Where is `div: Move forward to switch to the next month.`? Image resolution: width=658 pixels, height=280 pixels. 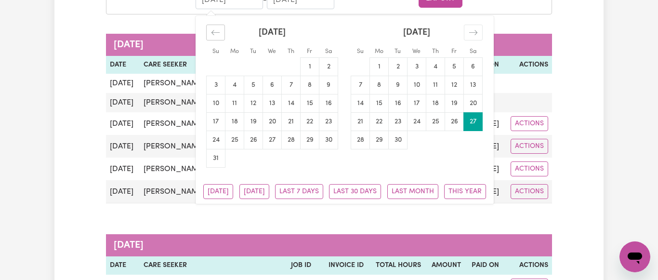 div: Move forward to switch to the next month. is located at coordinates (473, 32).